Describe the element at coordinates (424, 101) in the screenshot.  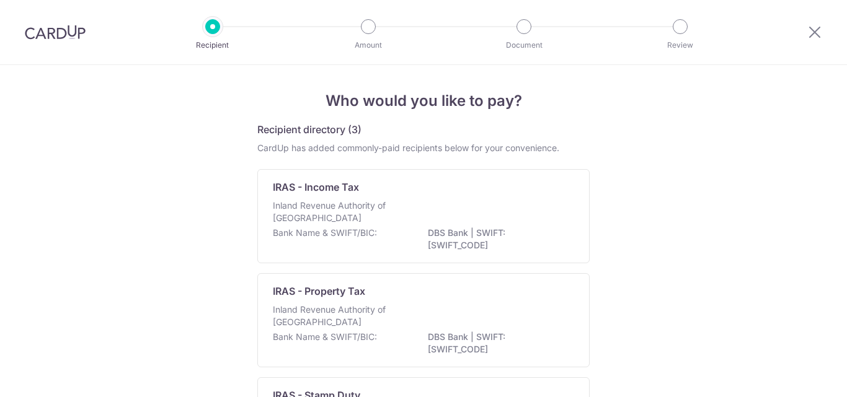
I see `h4: Who would you like to pay?` at that location.